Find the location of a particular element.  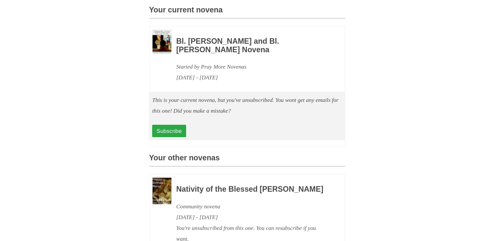

h3: Your current novena is located at coordinates (247, 12).